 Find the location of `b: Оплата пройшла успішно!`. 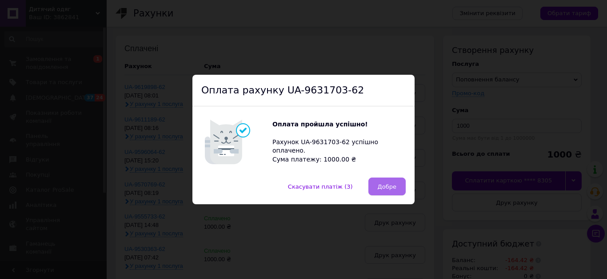

b: Оплата пройшла успішно! is located at coordinates (320, 124).